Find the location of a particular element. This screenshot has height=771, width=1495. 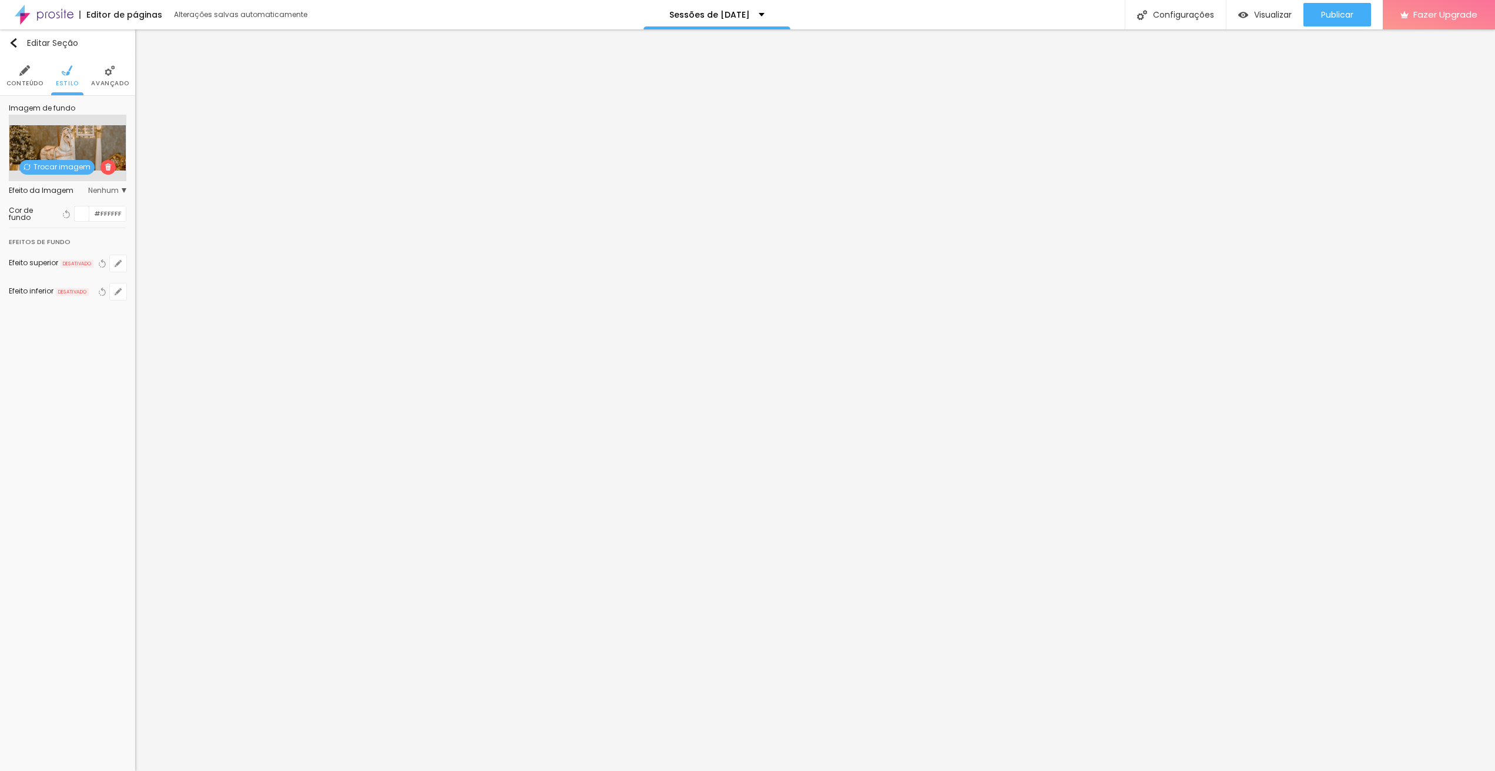

span: Fazer Upgrade is located at coordinates (1445, 14).